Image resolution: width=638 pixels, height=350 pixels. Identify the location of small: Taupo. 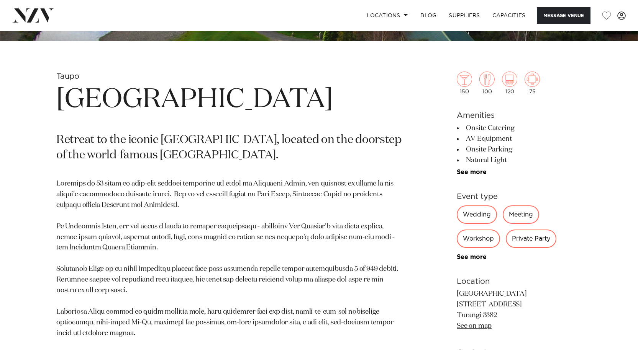
(68, 77).